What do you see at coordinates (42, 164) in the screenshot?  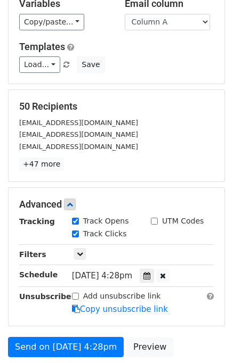 I see `a: +47 more` at bounding box center [42, 164].